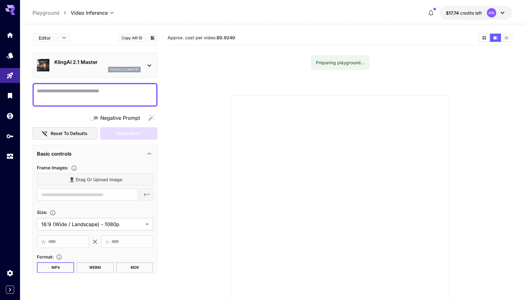 The height and width of the screenshot is (300, 525). I want to click on button: Upload frame images., so click(74, 168).